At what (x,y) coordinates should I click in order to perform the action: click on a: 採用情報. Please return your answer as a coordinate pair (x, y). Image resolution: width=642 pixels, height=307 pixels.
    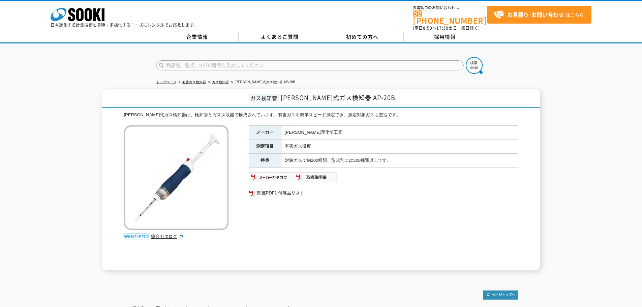
    Looking at the image, I should click on (445, 37).